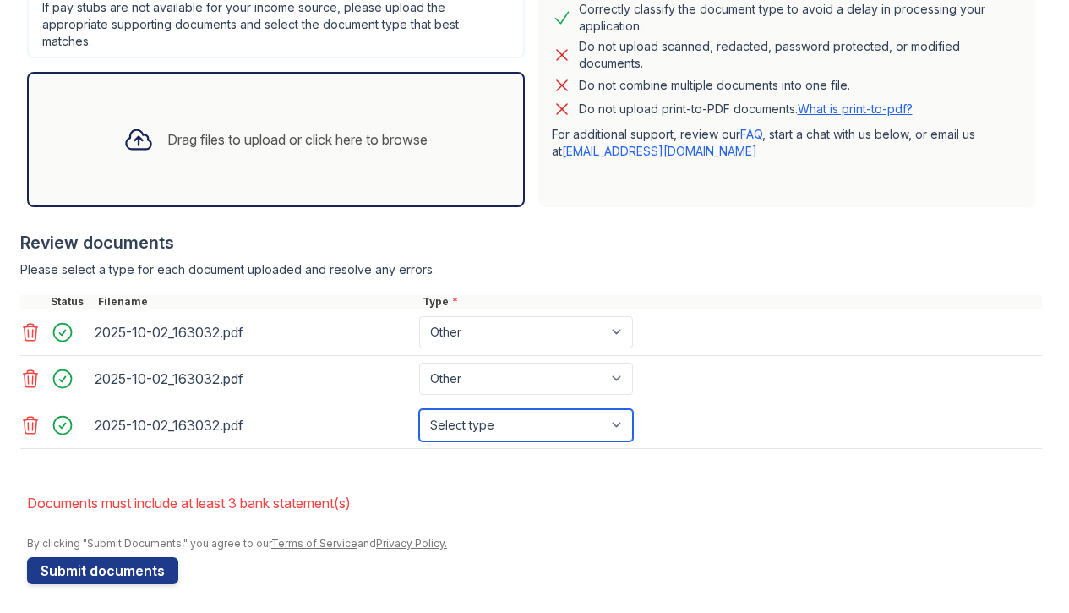 The image size is (1069, 613). What do you see at coordinates (800, 18) in the screenshot?
I see `div: Correctly classify the document type to avoid a delay in processing your application.` at bounding box center [800, 18].